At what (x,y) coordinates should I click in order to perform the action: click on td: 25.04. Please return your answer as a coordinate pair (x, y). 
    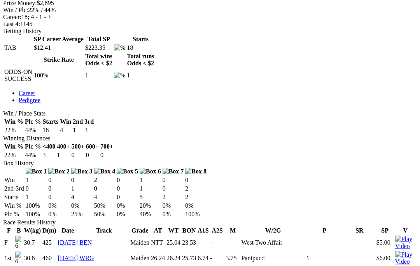
    Looking at the image, I should click on (173, 242).